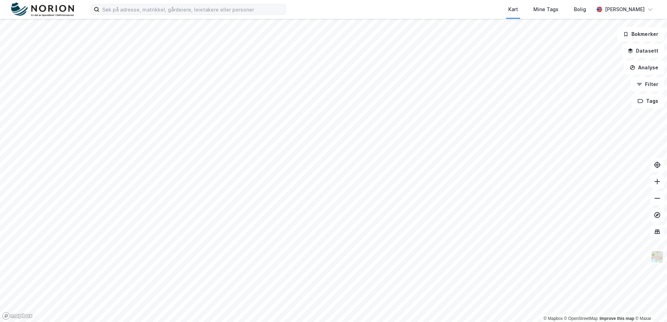  I want to click on img: Z, so click(657, 257).